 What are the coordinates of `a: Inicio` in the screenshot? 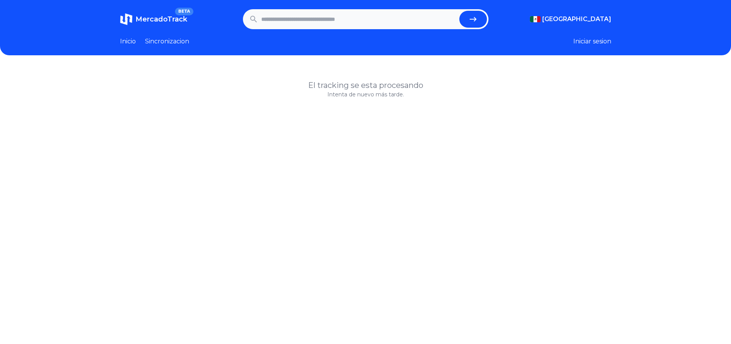 It's located at (128, 41).